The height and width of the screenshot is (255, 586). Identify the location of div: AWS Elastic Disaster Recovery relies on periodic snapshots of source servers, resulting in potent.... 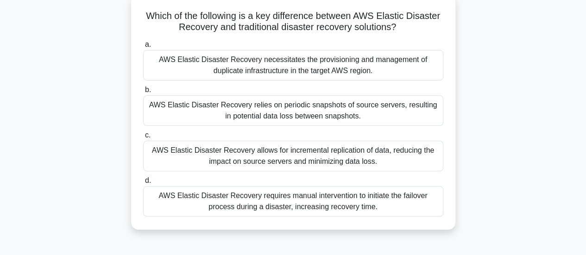
(293, 111).